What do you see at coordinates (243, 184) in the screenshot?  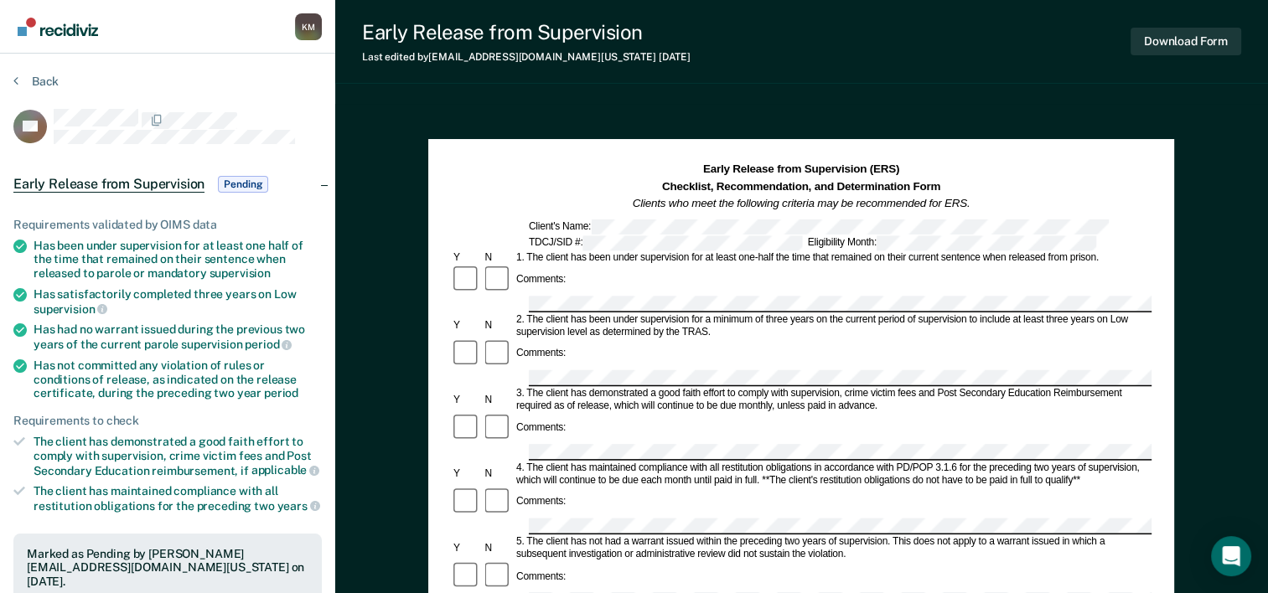 I see `span: Pending` at bounding box center [243, 184].